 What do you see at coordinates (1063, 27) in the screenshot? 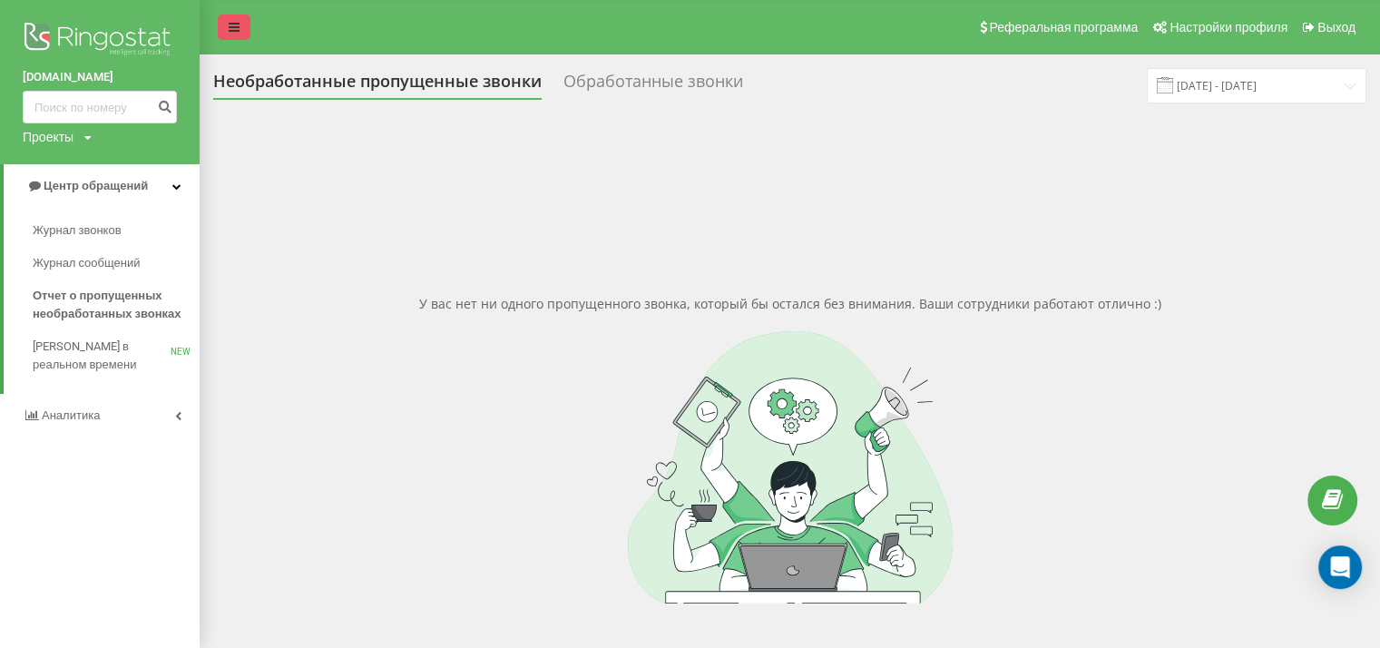
I see `span: Реферальная программа` at bounding box center [1063, 27].